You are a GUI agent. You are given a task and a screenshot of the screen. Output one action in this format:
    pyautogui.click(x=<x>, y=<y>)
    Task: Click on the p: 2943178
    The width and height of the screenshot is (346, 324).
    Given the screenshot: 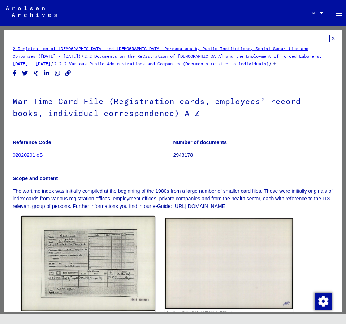 What is the action you would take?
    pyautogui.click(x=253, y=155)
    